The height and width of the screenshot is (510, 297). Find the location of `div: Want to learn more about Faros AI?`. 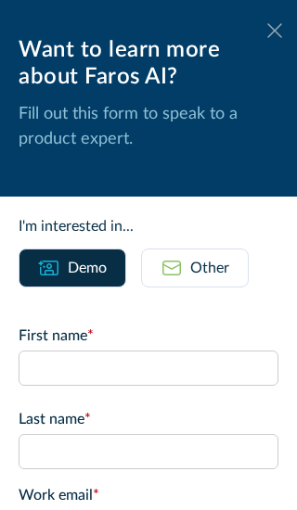

div: Want to learn more about Faros AI? is located at coordinates (148, 64).